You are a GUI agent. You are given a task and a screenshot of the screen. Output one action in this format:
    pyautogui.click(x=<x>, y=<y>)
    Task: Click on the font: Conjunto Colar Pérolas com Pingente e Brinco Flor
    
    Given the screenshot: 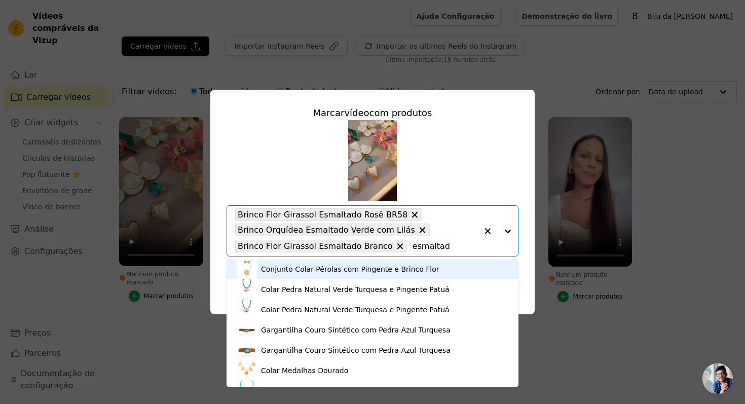 What is the action you would take?
    pyautogui.click(x=350, y=269)
    